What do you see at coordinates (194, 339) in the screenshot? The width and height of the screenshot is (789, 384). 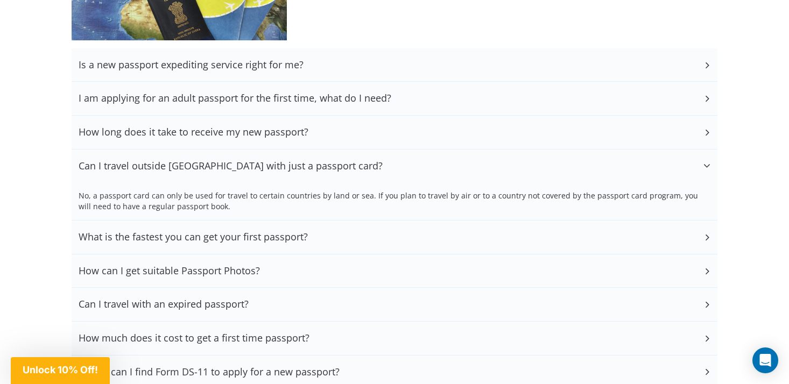 I see `h3: How much does it cost to get a first time passport?` at bounding box center [194, 339].